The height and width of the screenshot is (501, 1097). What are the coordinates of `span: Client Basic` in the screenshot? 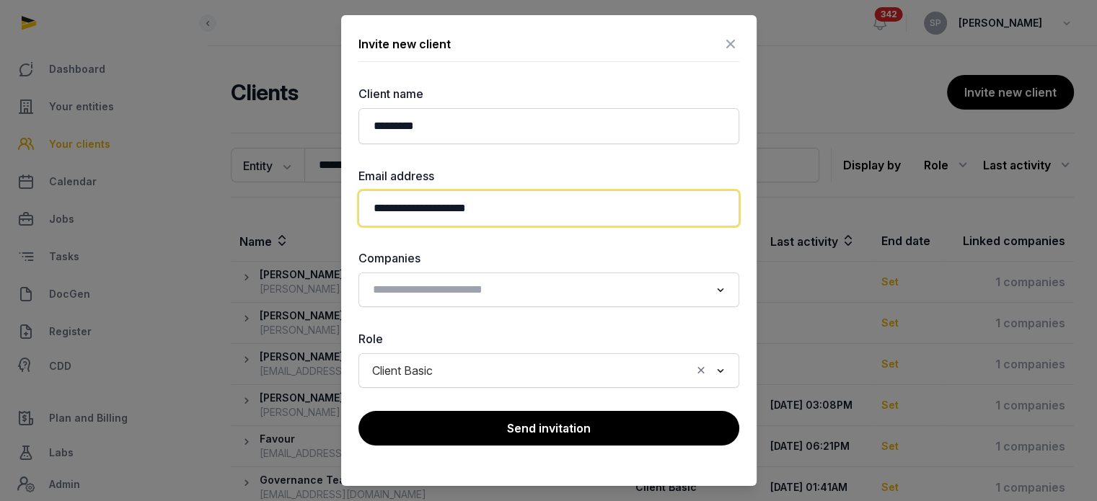 It's located at (403, 371).